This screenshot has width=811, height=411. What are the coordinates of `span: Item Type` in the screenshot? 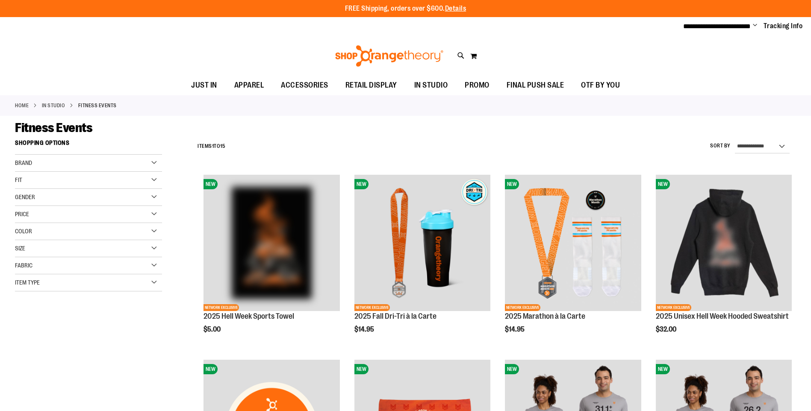 It's located at (27, 283).